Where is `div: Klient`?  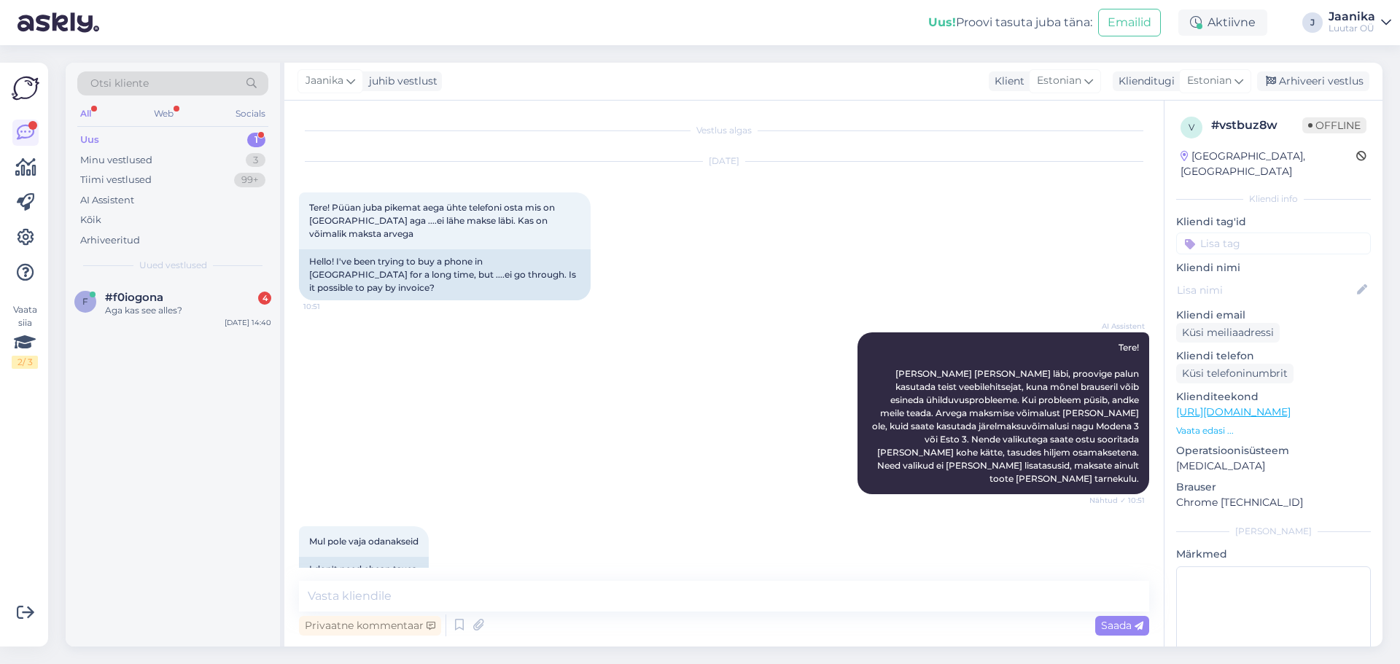
div: Klient is located at coordinates (1006, 81).